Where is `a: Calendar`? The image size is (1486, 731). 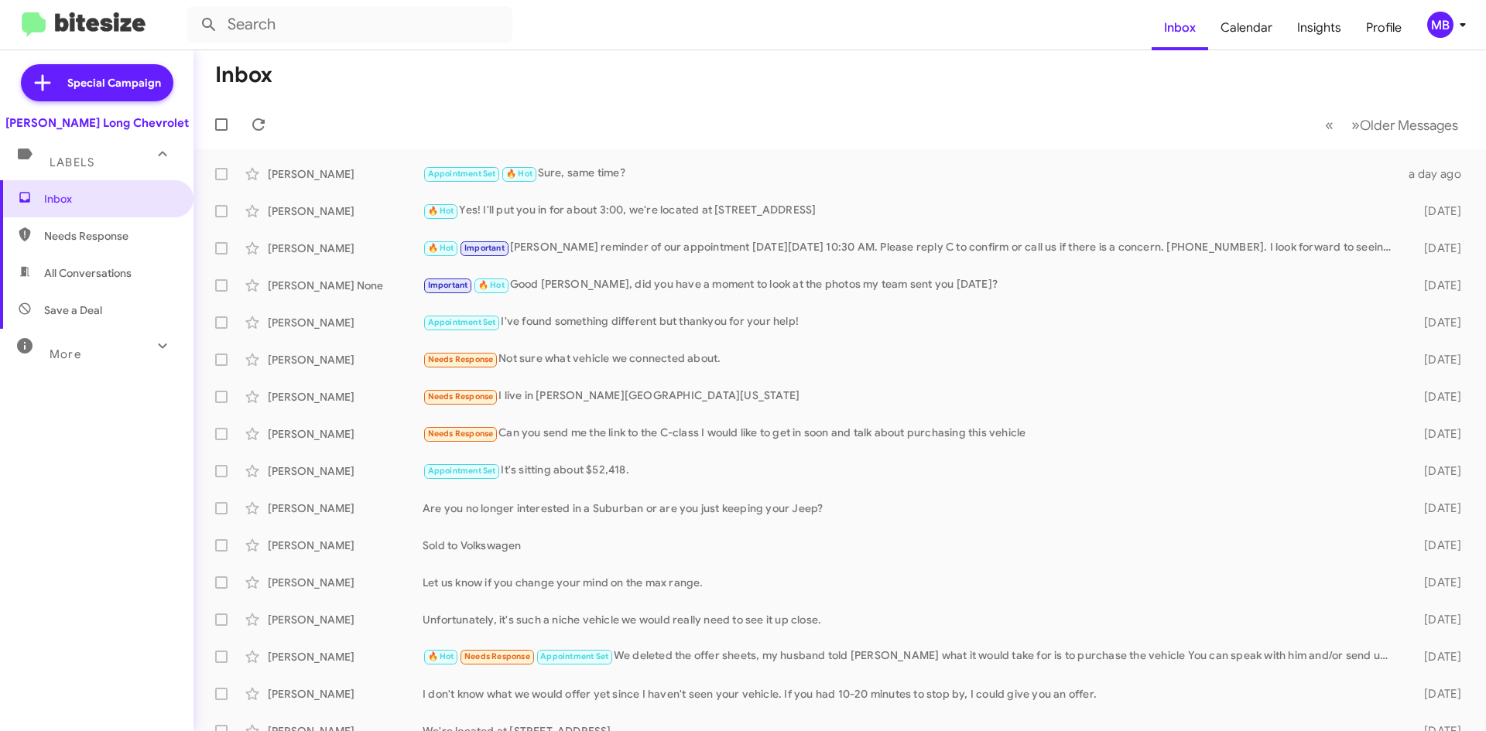 a: Calendar is located at coordinates (1246, 28).